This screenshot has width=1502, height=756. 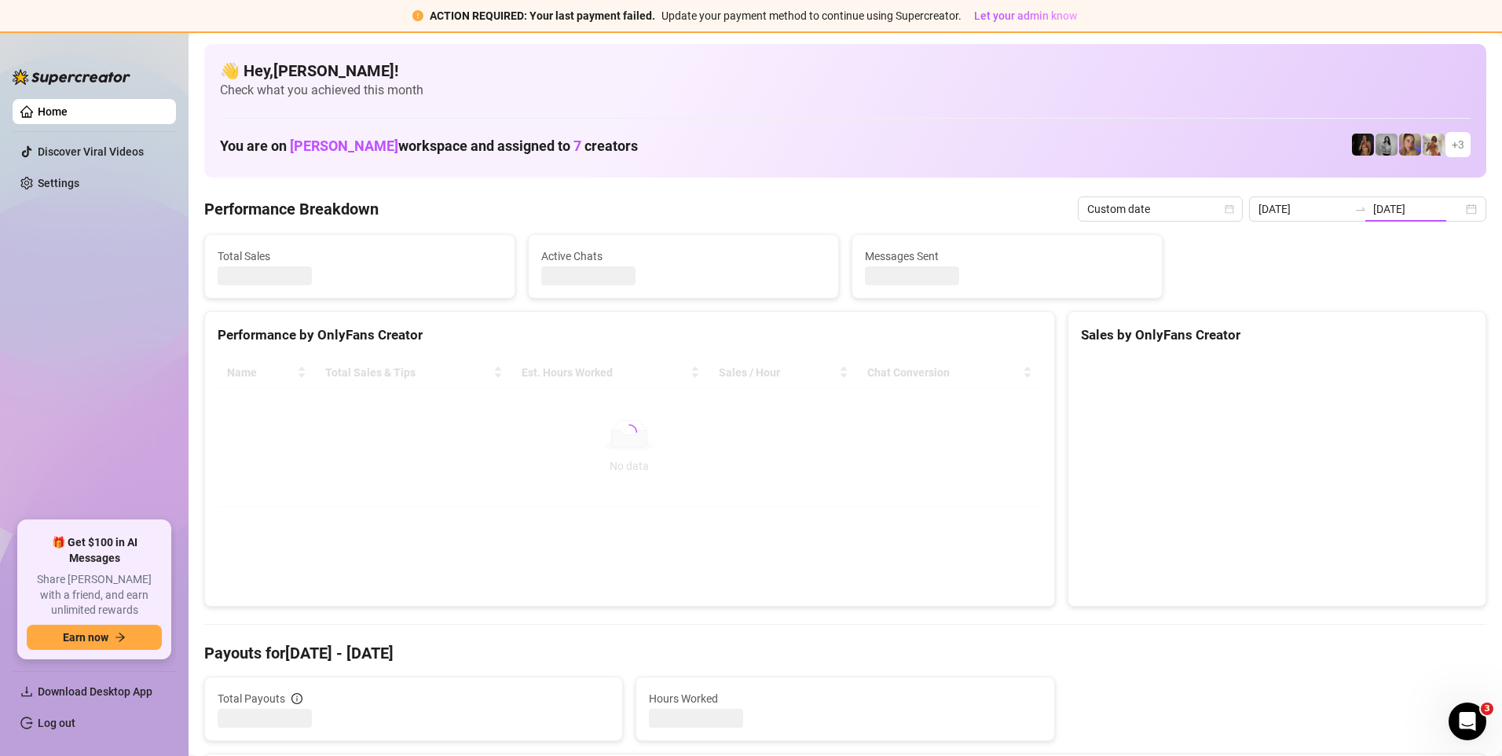 I want to click on span: Messages Sent, so click(x=1007, y=256).